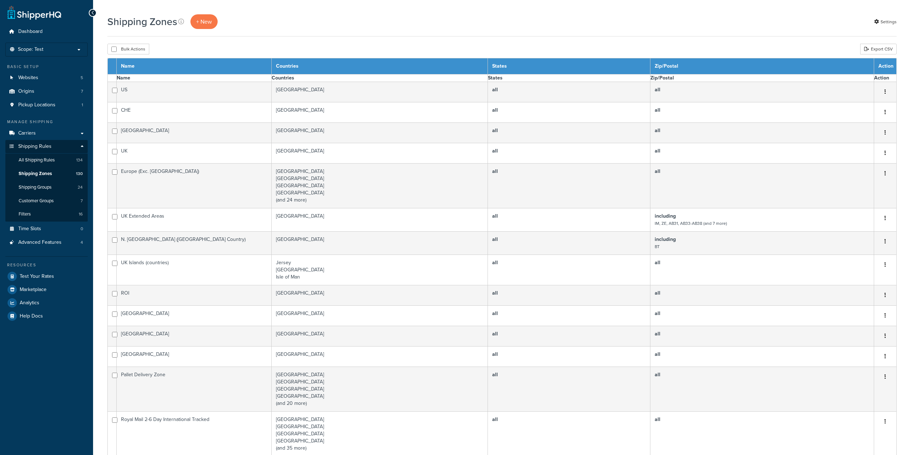  I want to click on a: Customer Groups 7, so click(47, 201).